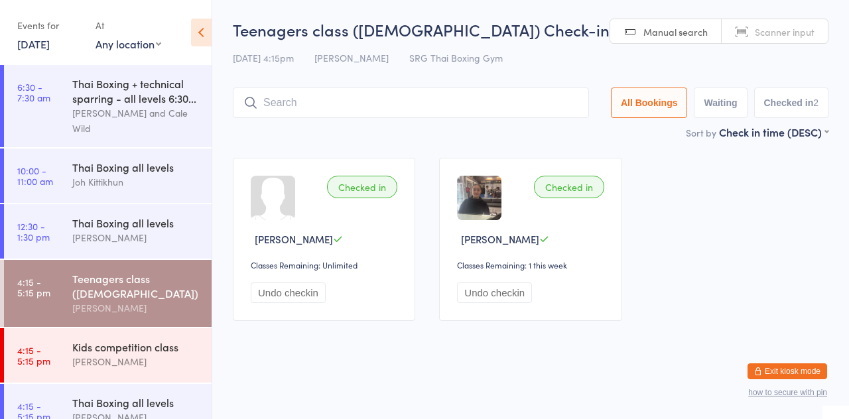 This screenshot has width=849, height=419. What do you see at coordinates (136, 91) in the screenshot?
I see `div: Thai Boxing + technical sparring - all levels 6:30...` at bounding box center [136, 91].